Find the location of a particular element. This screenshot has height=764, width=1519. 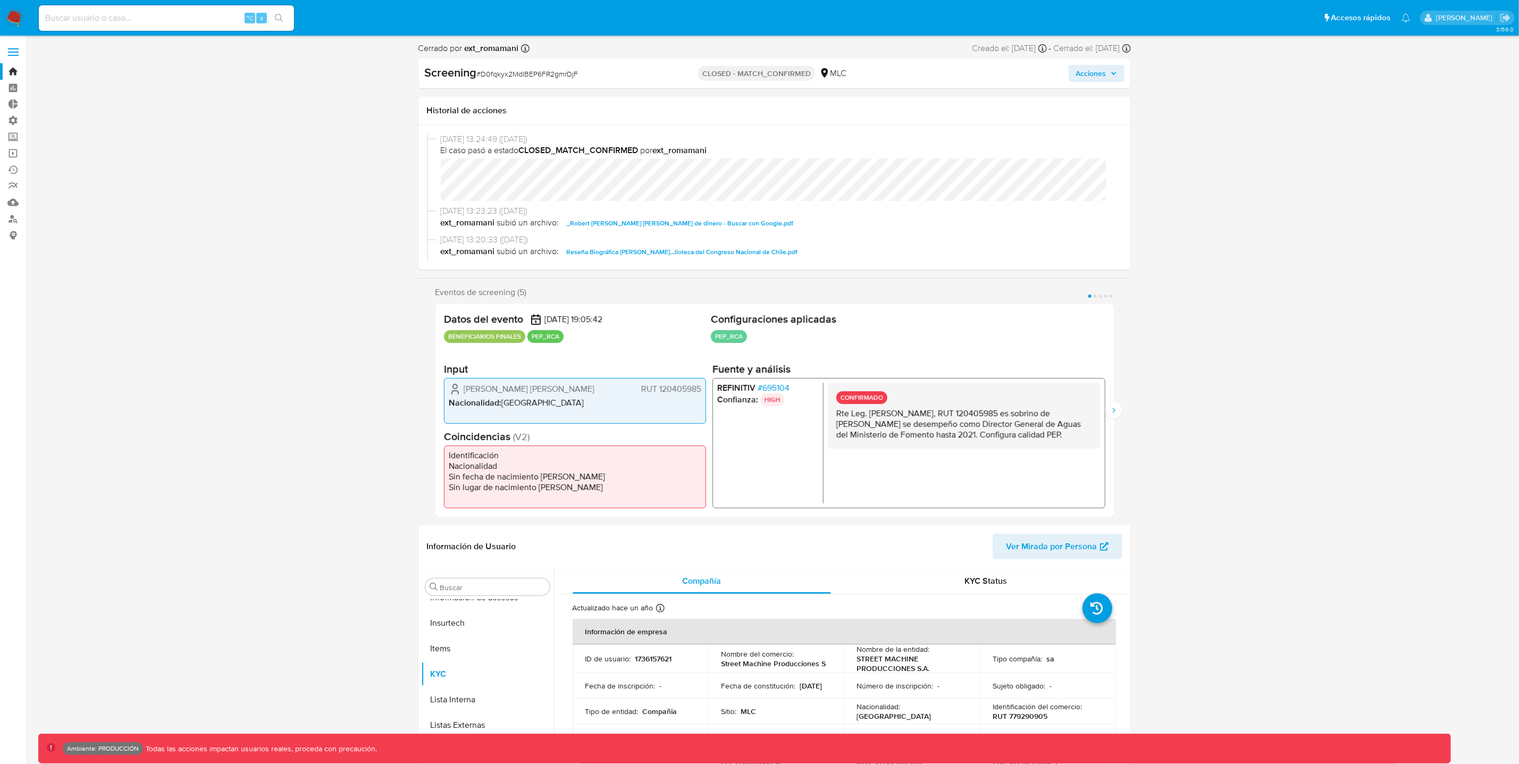

p: Identificación del comercio : is located at coordinates (1037, 706).